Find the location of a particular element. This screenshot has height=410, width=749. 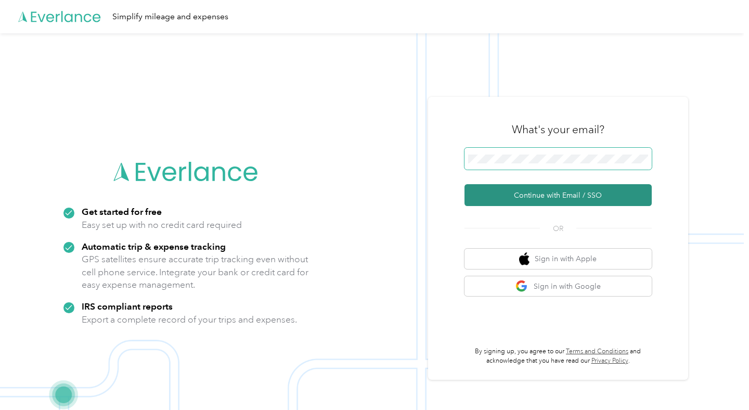

h3: What's your email? is located at coordinates (558, 129).